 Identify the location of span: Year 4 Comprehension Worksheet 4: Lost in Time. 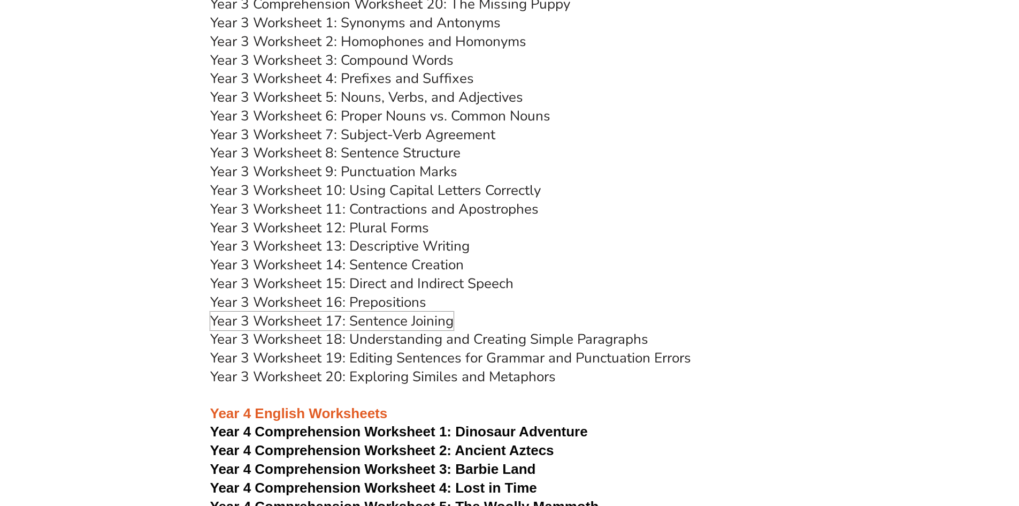
(373, 487).